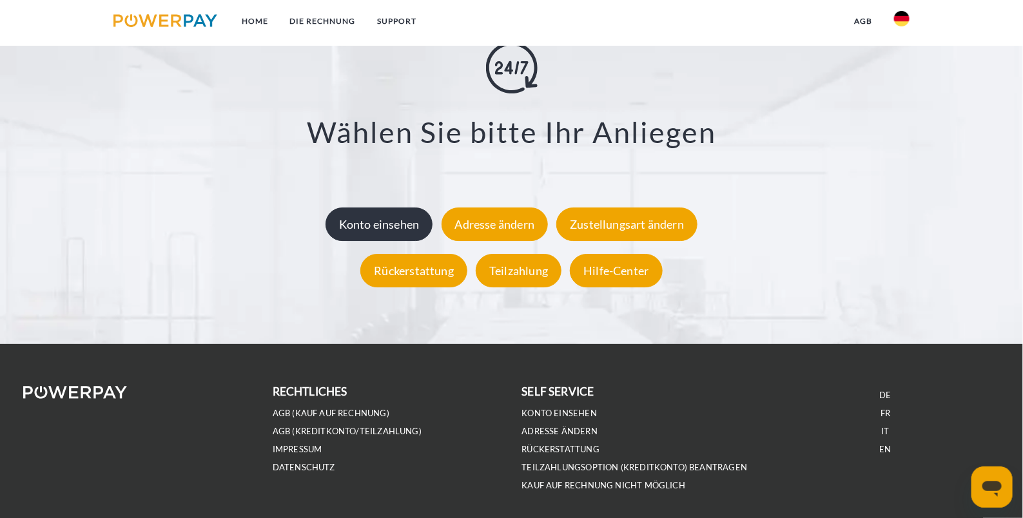  What do you see at coordinates (255, 21) in the screenshot?
I see `a: Home` at bounding box center [255, 21].